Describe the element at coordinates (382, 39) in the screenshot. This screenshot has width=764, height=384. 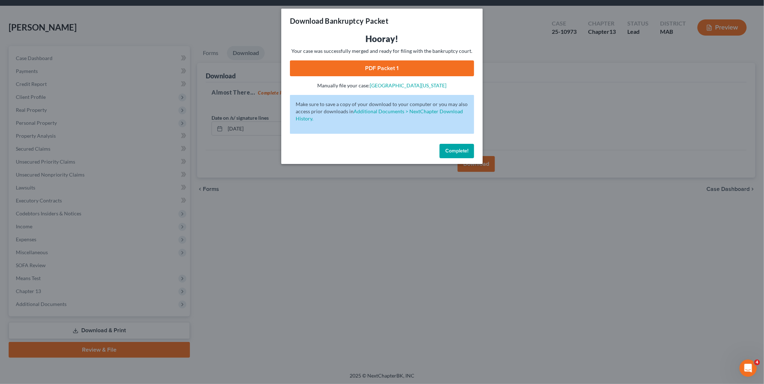
I see `h3: Hooray!` at that location.